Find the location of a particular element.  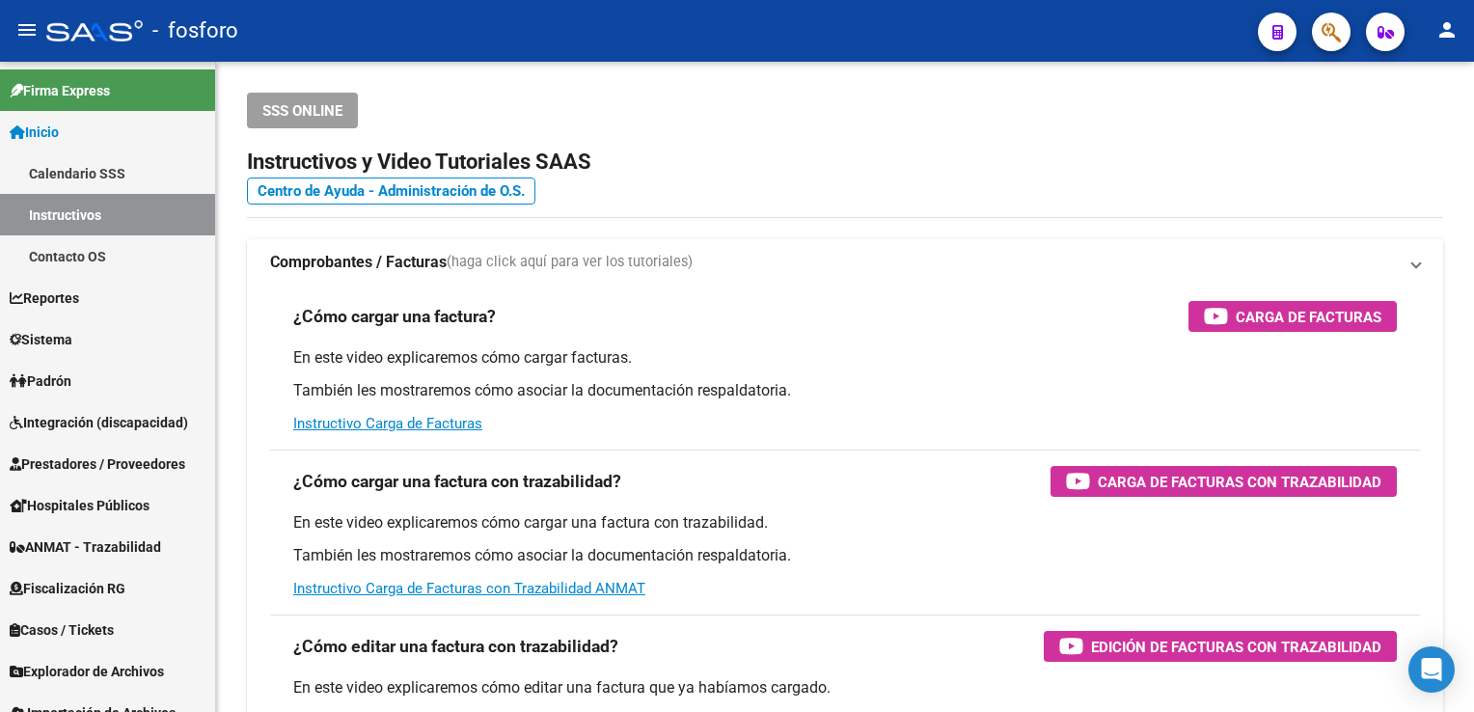

h3: ¿Cómo editar una factura con trazabilidad? is located at coordinates (455, 646).